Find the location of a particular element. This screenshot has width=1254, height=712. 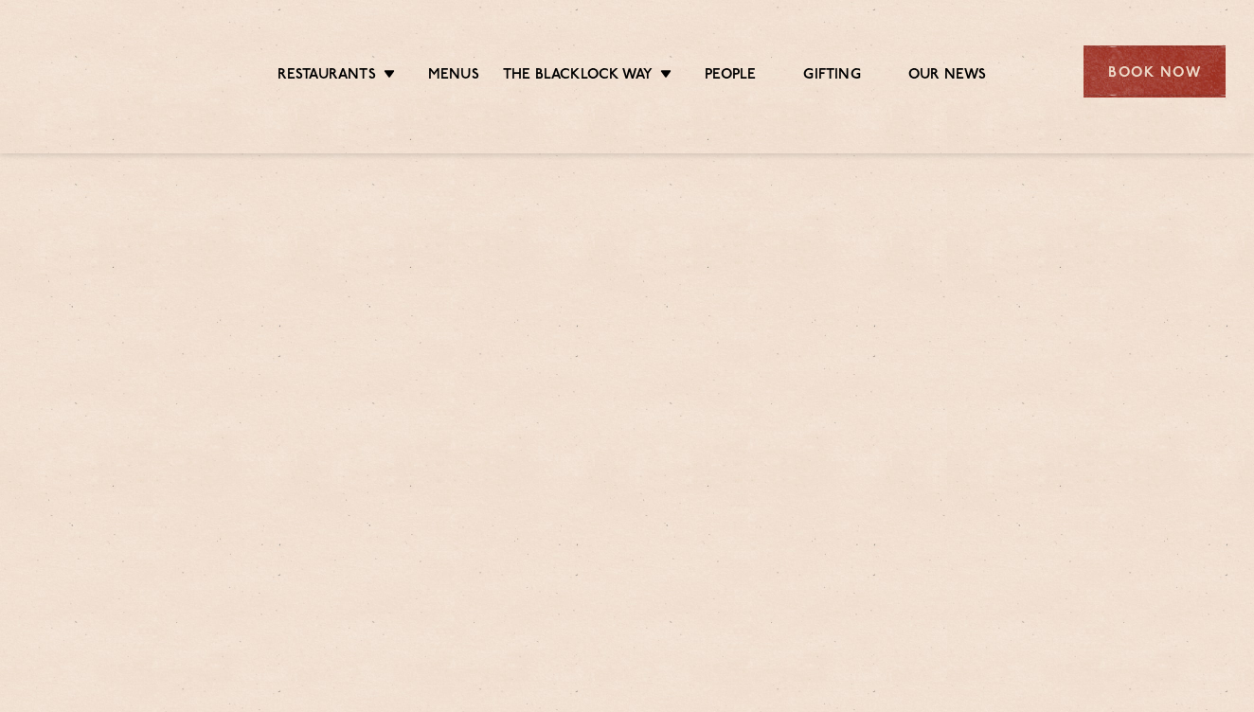

a: Restaurants is located at coordinates (327, 77).